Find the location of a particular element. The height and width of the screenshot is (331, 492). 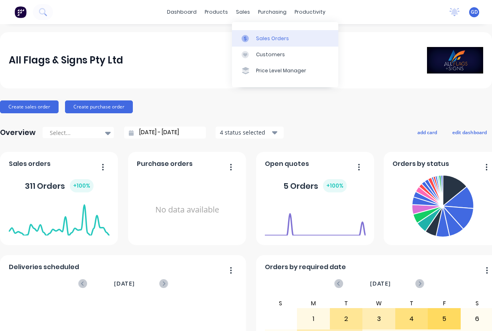

div: 2 is located at coordinates (346, 319).